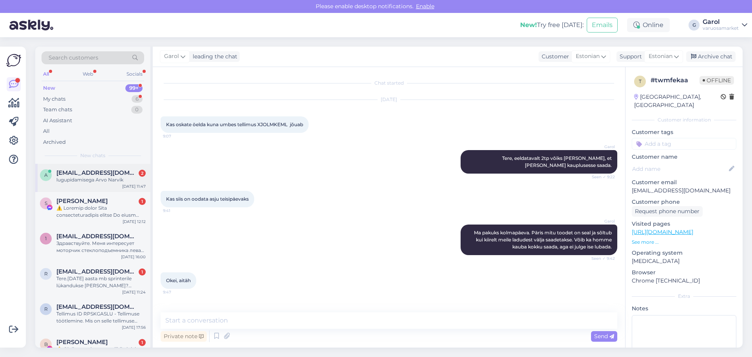 The image size is (752, 357). Describe the element at coordinates (97, 307) in the screenshot. I see `span: raulvolt@gmail.com` at that location.